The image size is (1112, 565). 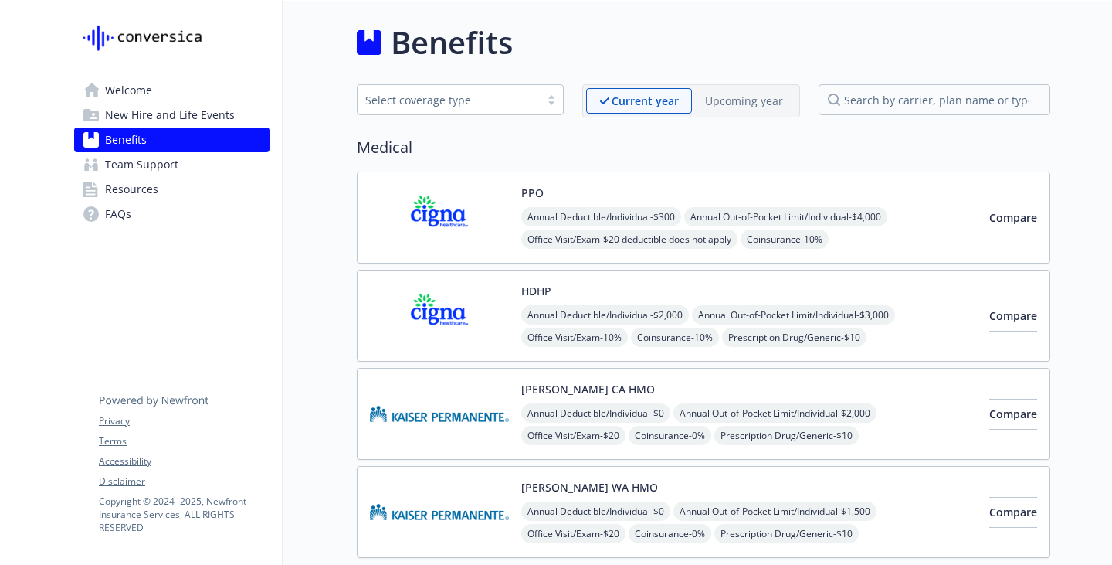 What do you see at coordinates (605, 314) in the screenshot?
I see `span: Annual Deductible/Individual - $2,000` at bounding box center [605, 314].